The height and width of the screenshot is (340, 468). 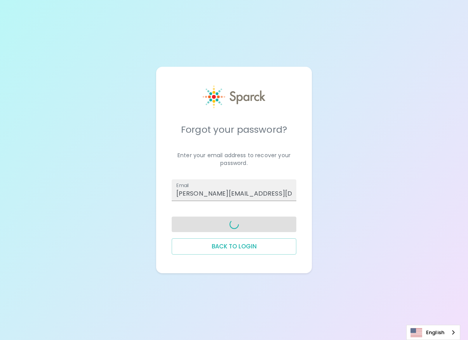 I want to click on a: English, so click(x=433, y=332).